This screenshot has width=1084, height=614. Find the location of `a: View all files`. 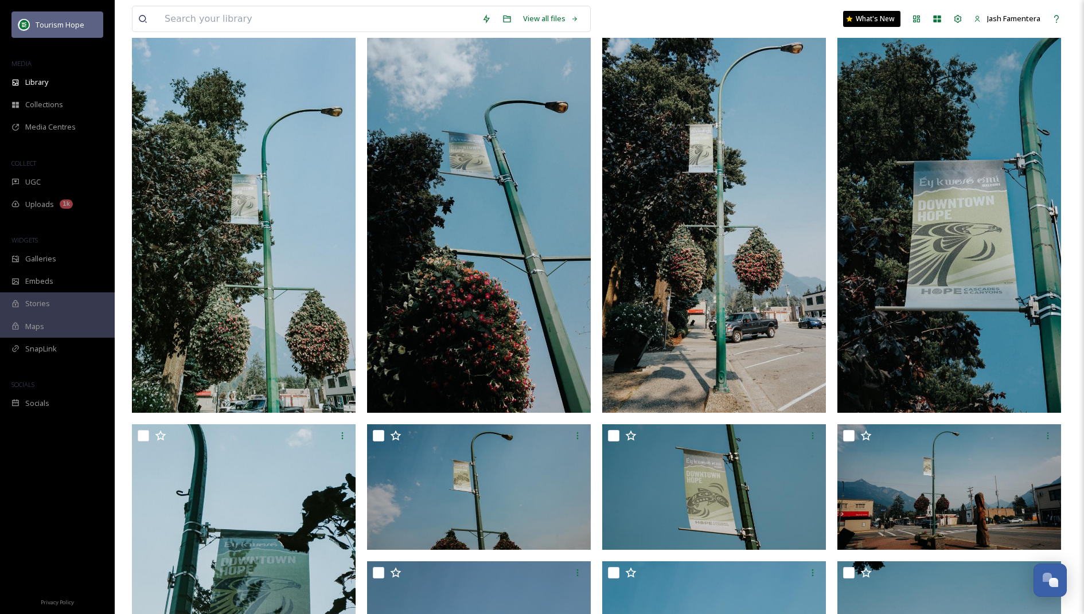

a: View all files is located at coordinates (550, 18).